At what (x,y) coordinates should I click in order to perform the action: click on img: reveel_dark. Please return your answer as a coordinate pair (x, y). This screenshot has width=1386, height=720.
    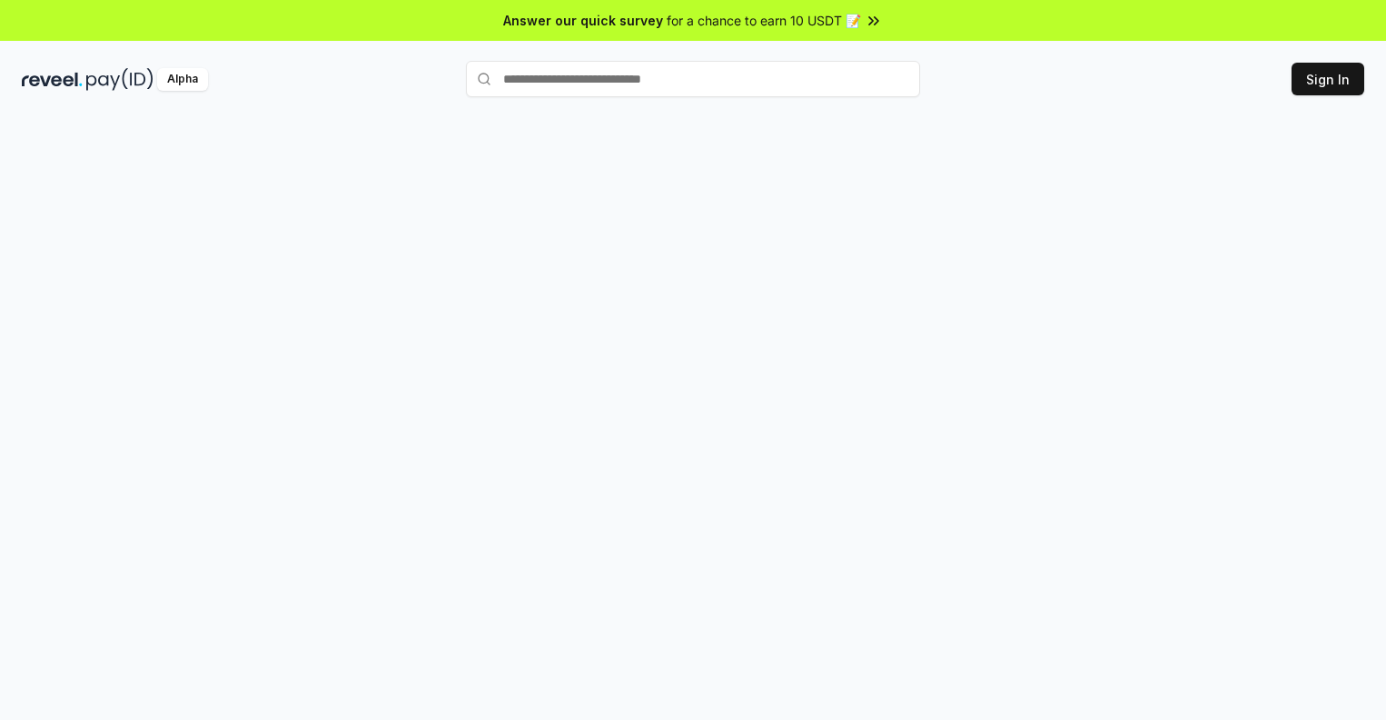
    Looking at the image, I should click on (52, 79).